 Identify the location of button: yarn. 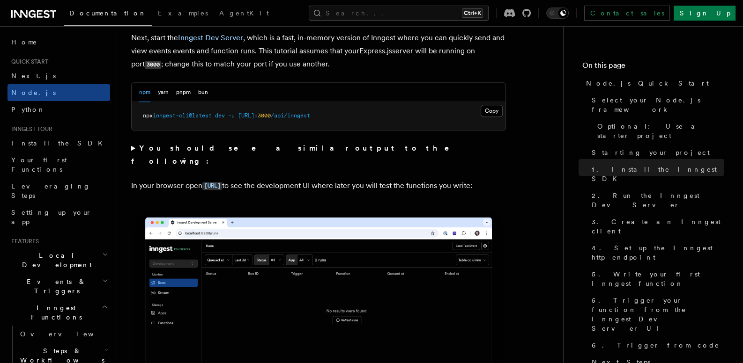
(163, 92).